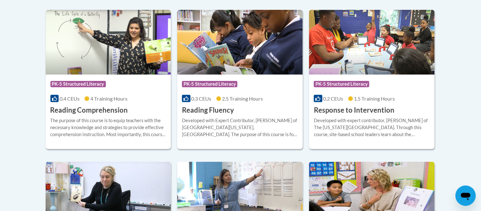  Describe the element at coordinates (243, 98) in the screenshot. I see `span: 2.5 Training Hours` at that location.